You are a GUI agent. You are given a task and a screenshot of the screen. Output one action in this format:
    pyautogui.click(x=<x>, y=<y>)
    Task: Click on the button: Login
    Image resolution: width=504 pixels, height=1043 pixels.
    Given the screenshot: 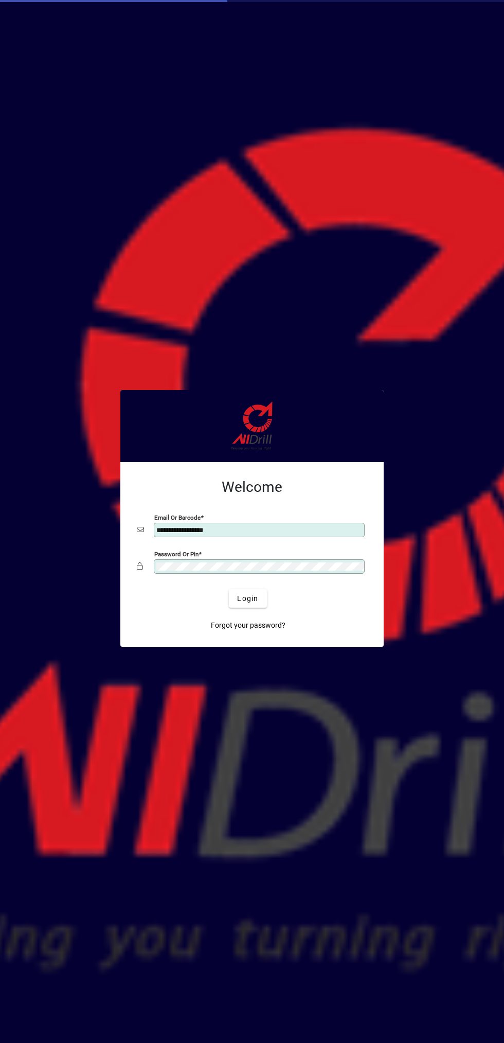 What is the action you would take?
    pyautogui.click(x=247, y=598)
    